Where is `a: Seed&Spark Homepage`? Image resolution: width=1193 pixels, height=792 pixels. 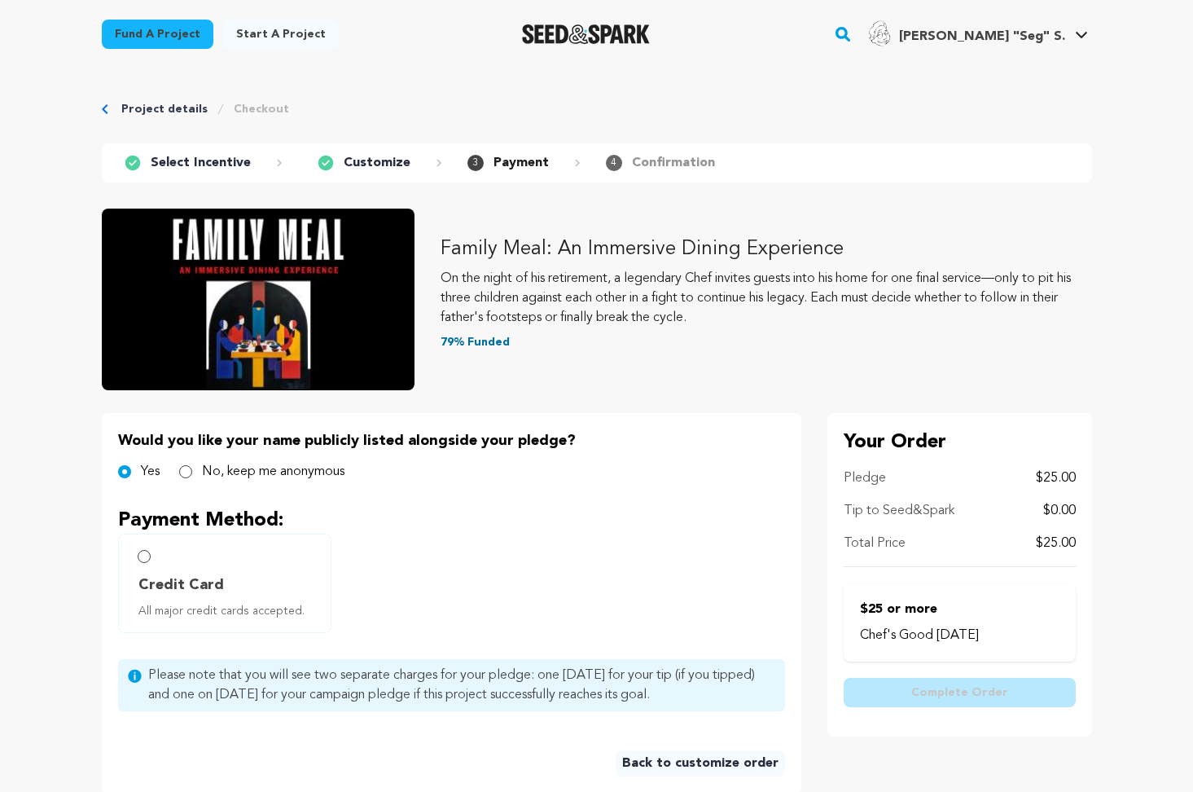
a: Seed&Spark Homepage is located at coordinates (586, 34).